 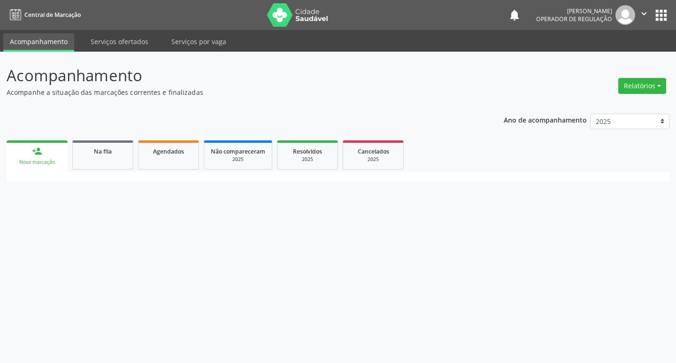 What do you see at coordinates (239, 92) in the screenshot?
I see `p: Acompanhe a situação das marcações correntes e finalizadas` at bounding box center [239, 92].